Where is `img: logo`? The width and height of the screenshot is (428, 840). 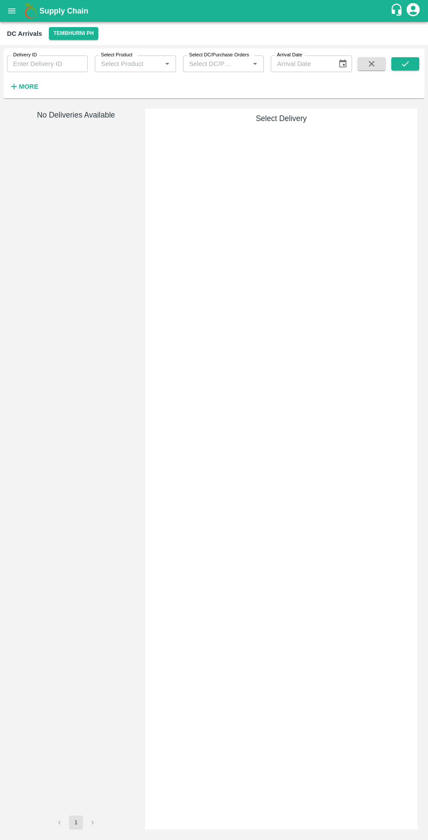
img: logo is located at coordinates (31, 11).